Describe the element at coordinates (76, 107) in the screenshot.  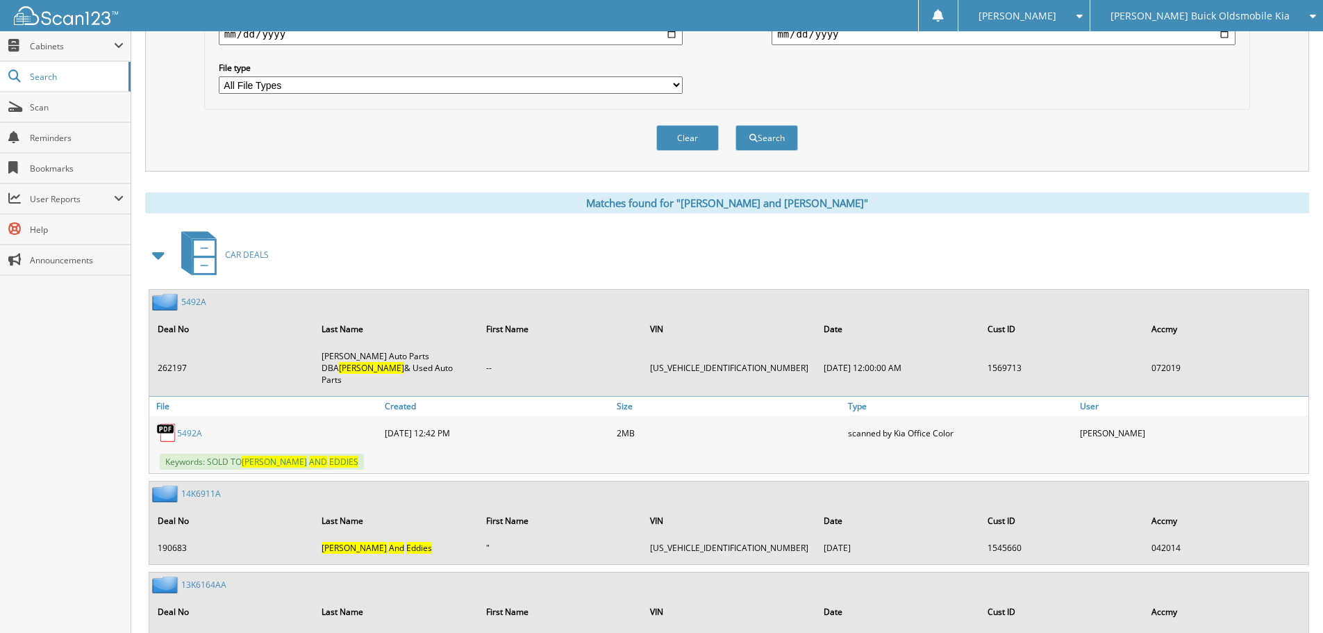
I see `span: Scan` at that location.